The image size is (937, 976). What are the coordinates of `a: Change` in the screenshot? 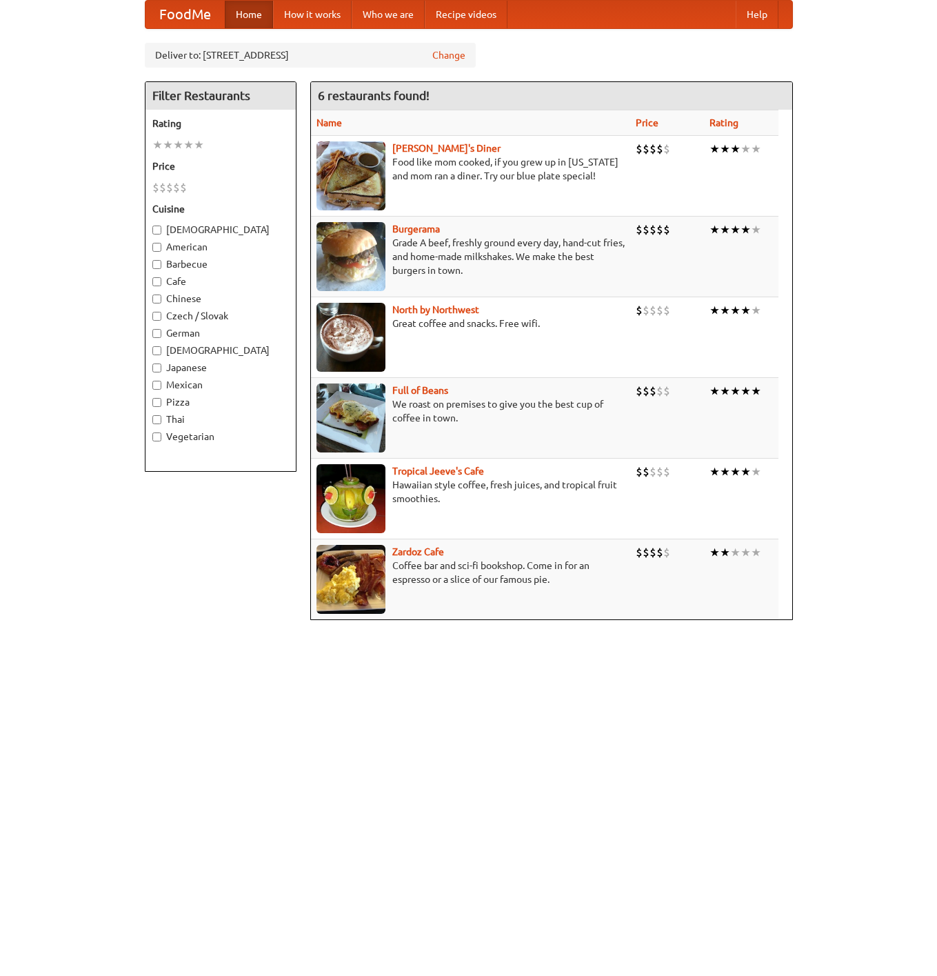 It's located at (449, 55).